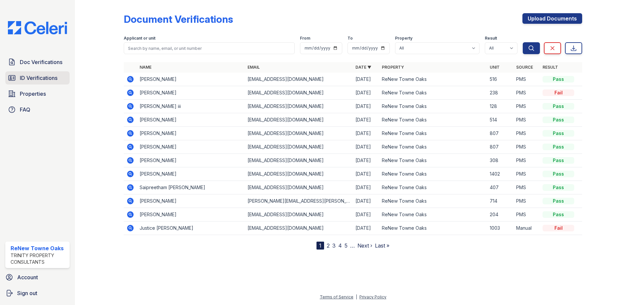  I want to click on div: Document Verifications, so click(178, 19).